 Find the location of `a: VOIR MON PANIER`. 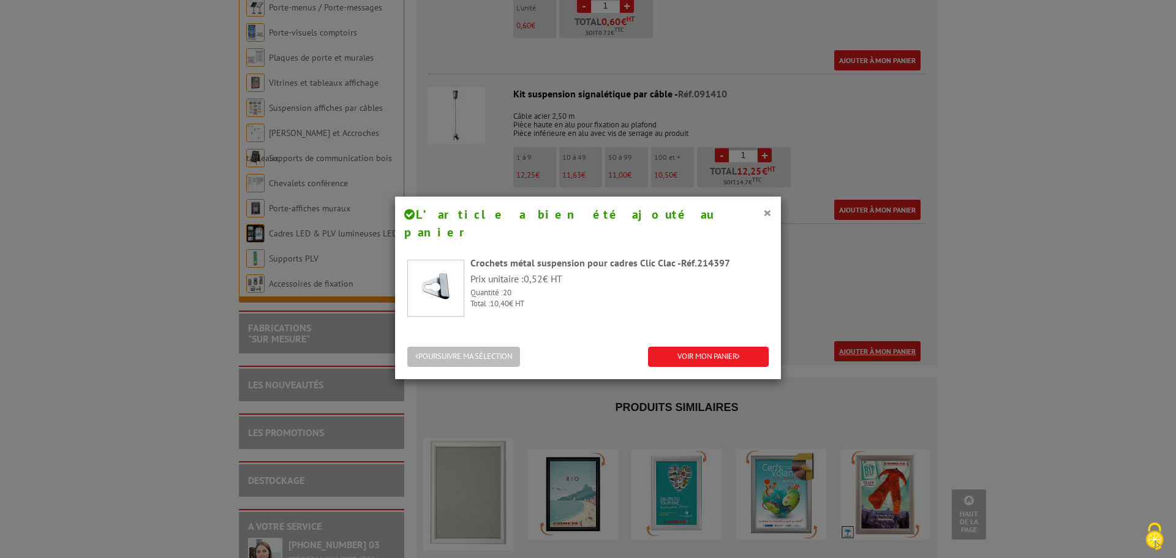

a: VOIR MON PANIER is located at coordinates (708, 357).